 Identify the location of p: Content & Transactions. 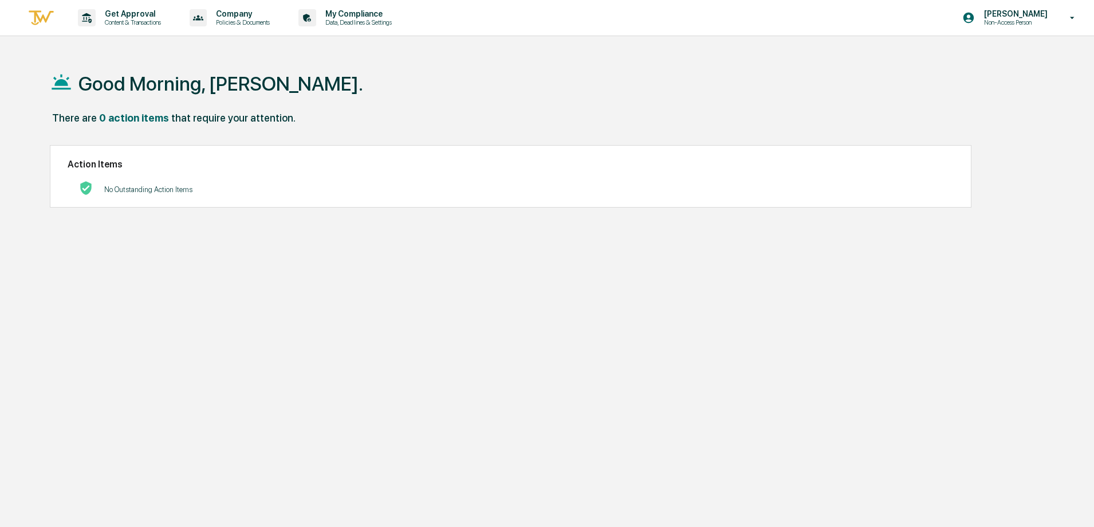
(131, 22).